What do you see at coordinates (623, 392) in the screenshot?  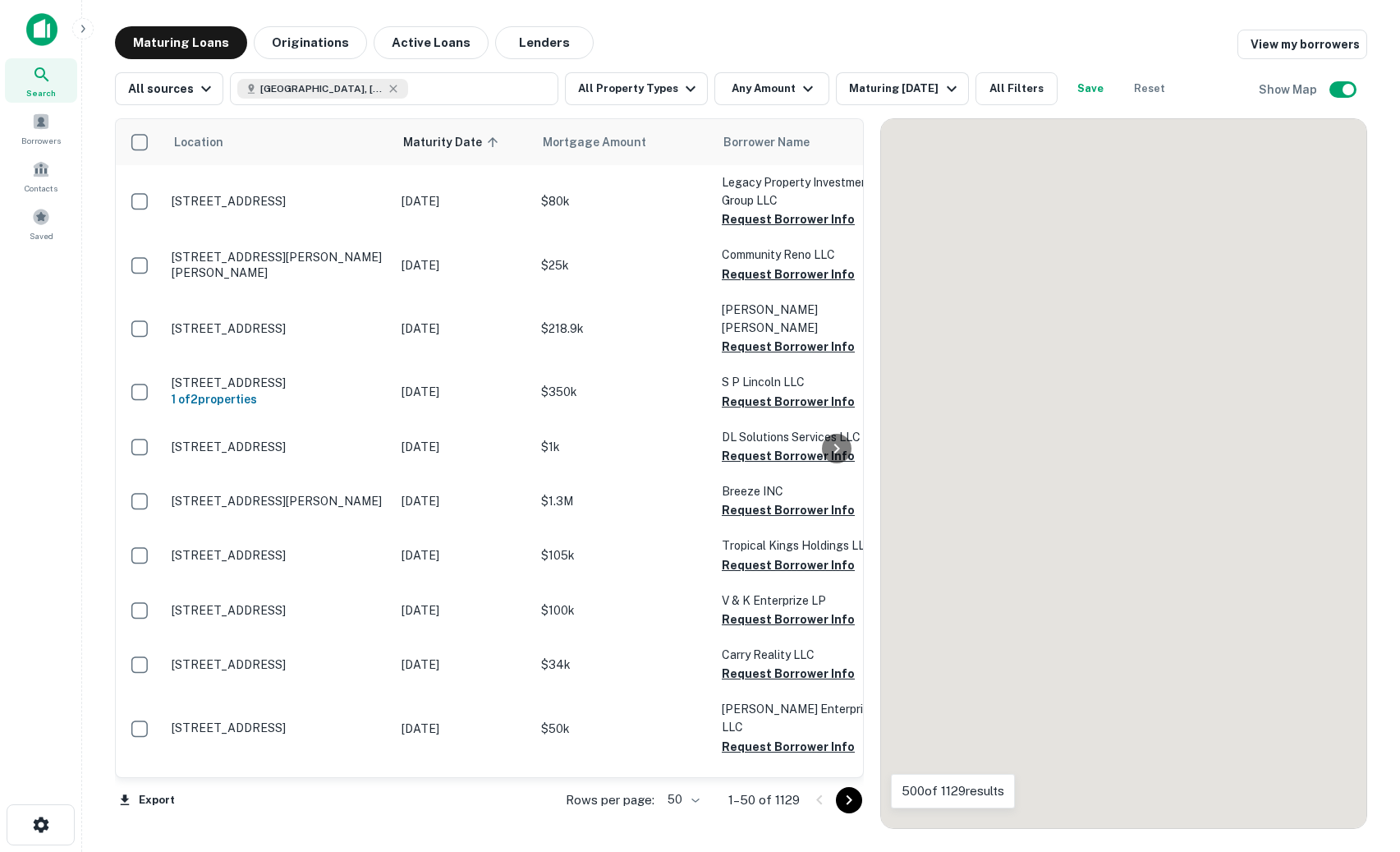 I see `p: $350k` at bounding box center [623, 392].